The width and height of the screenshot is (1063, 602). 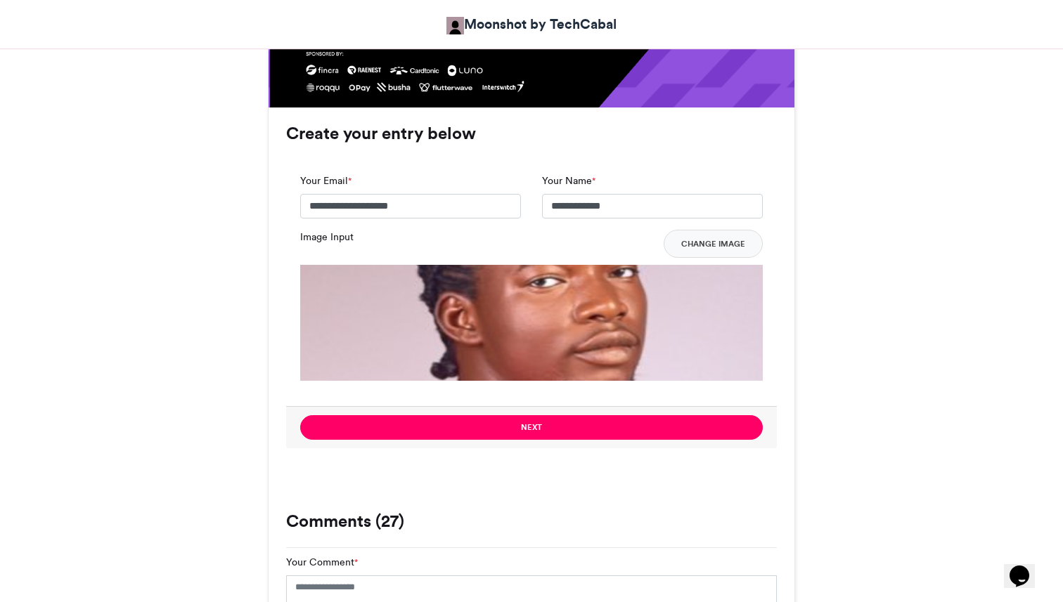 I want to click on label: Your Comment, so click(x=322, y=562).